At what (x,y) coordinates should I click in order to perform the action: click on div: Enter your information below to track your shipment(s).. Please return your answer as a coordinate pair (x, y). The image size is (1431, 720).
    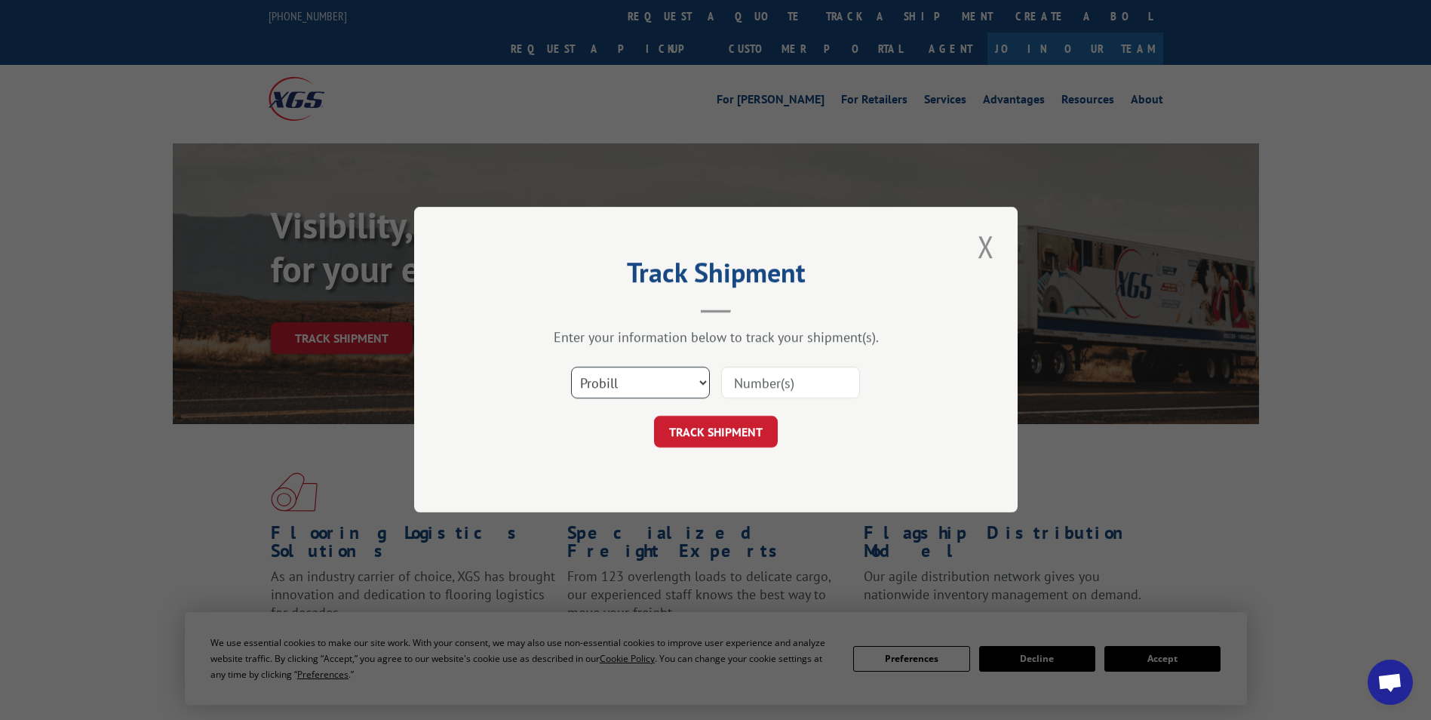
    Looking at the image, I should click on (716, 337).